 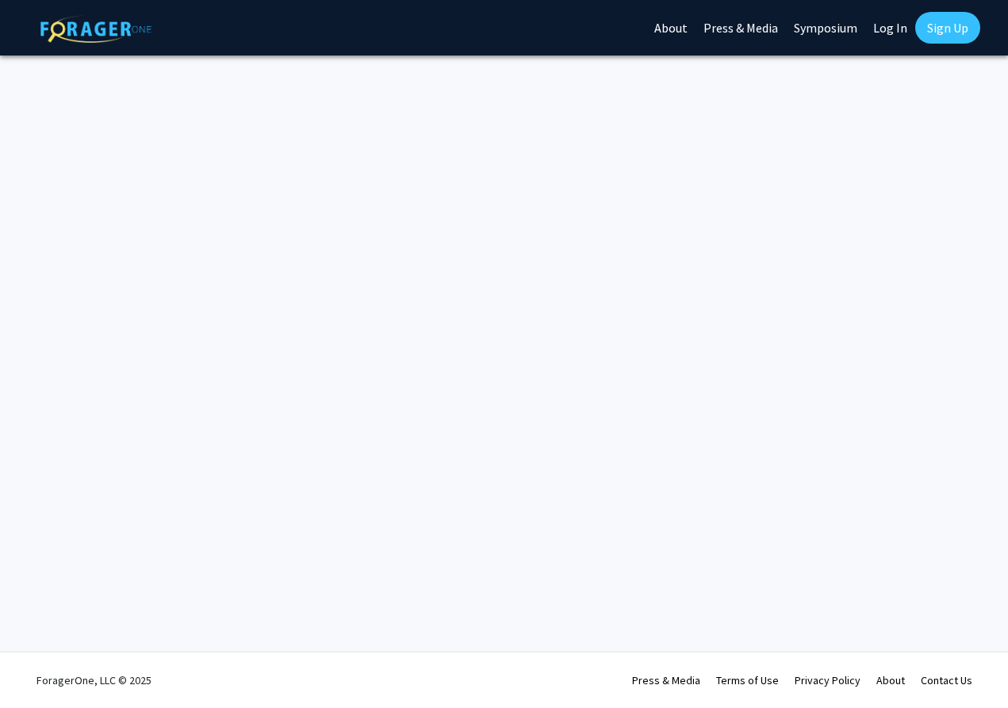 What do you see at coordinates (747, 680) in the screenshot?
I see `a: Terms of Use` at bounding box center [747, 680].